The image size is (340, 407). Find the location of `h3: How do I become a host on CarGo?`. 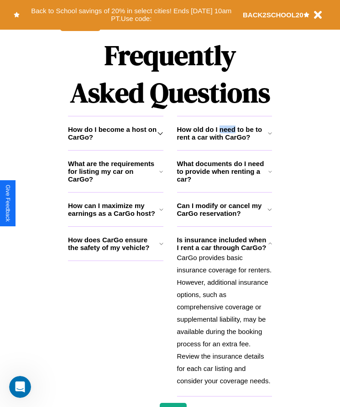

h3: How do I become a host on CarGo? is located at coordinates (113, 133).